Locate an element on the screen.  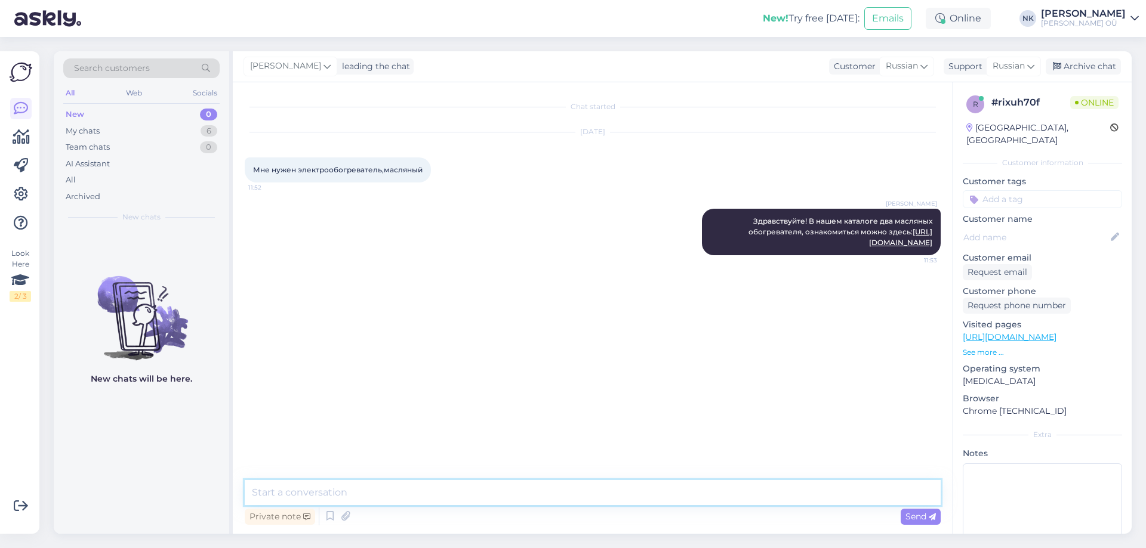
span: New chats is located at coordinates (141, 217).